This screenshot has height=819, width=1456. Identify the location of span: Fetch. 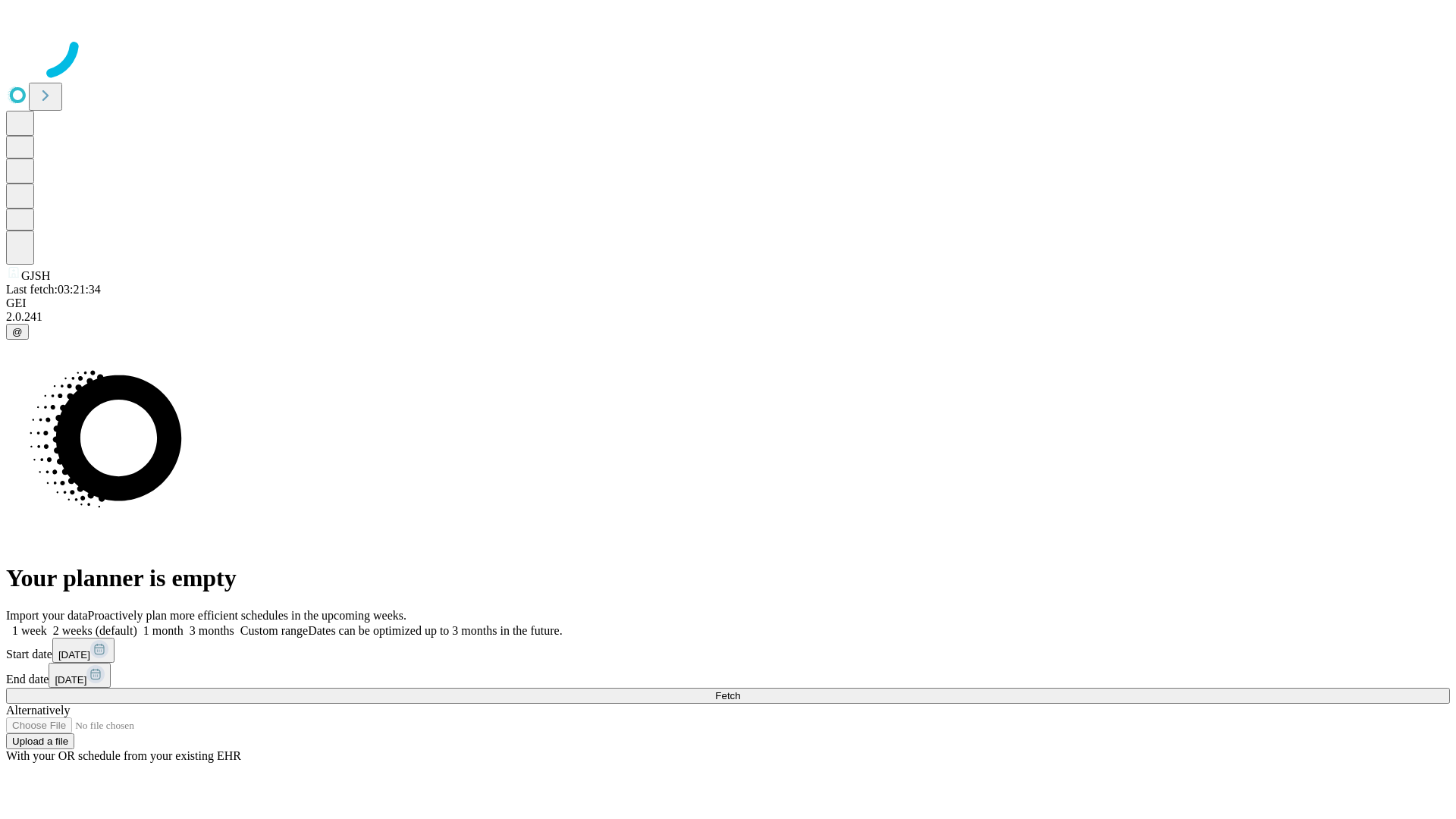
(728, 696).